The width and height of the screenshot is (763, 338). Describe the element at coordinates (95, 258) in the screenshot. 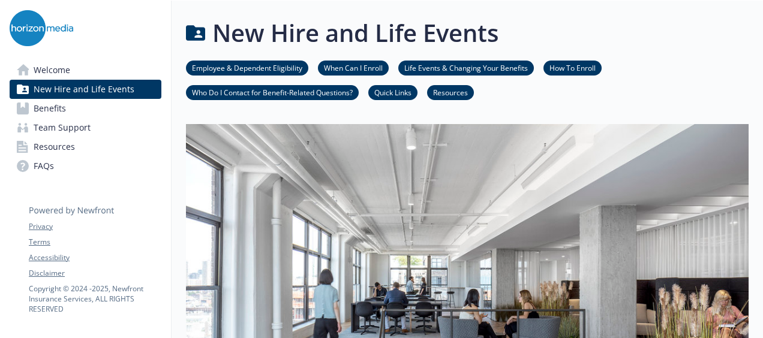

I see `a: Accessibility` at that location.